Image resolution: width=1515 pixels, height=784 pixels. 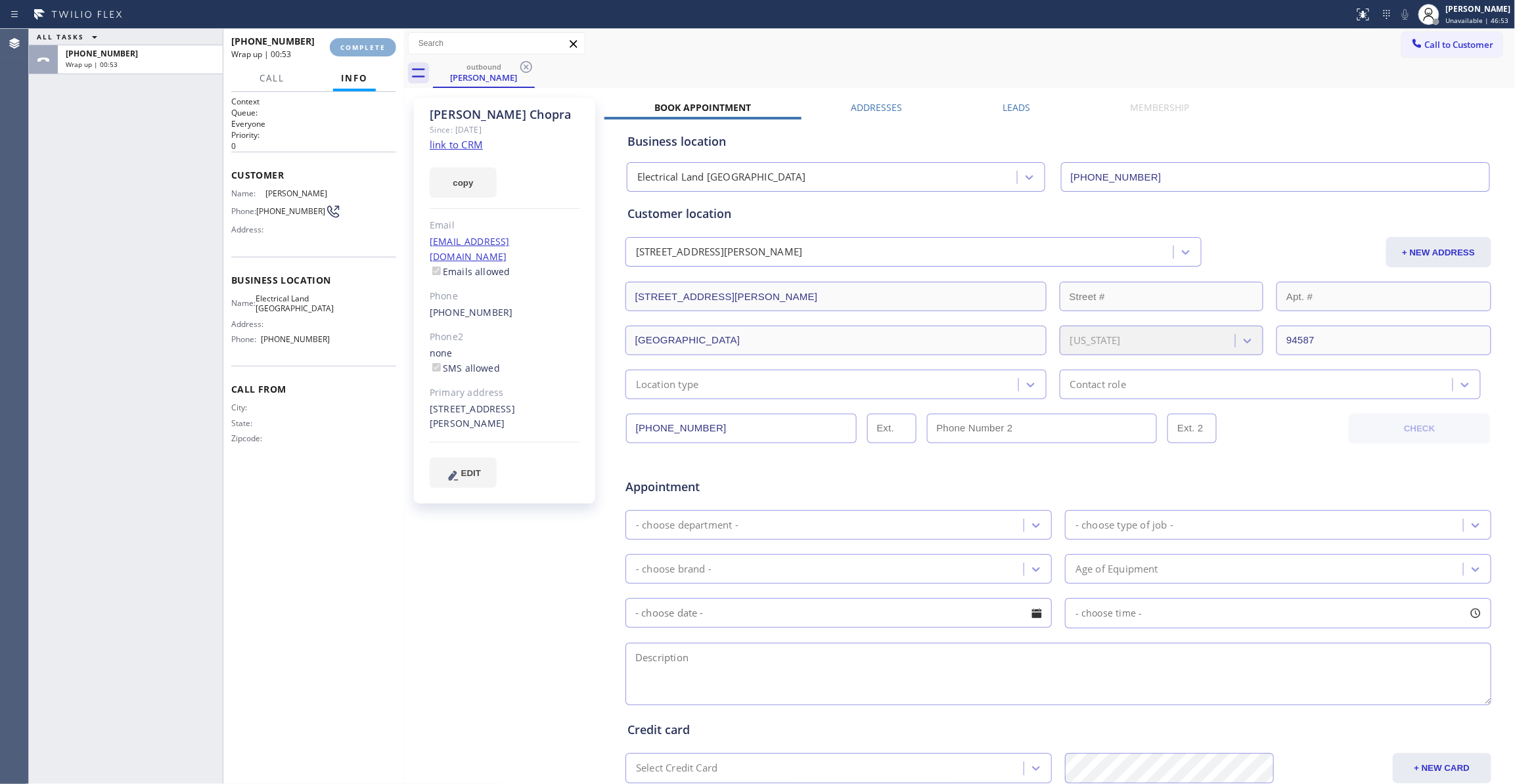 I want to click on label: Addresses, so click(x=877, y=107).